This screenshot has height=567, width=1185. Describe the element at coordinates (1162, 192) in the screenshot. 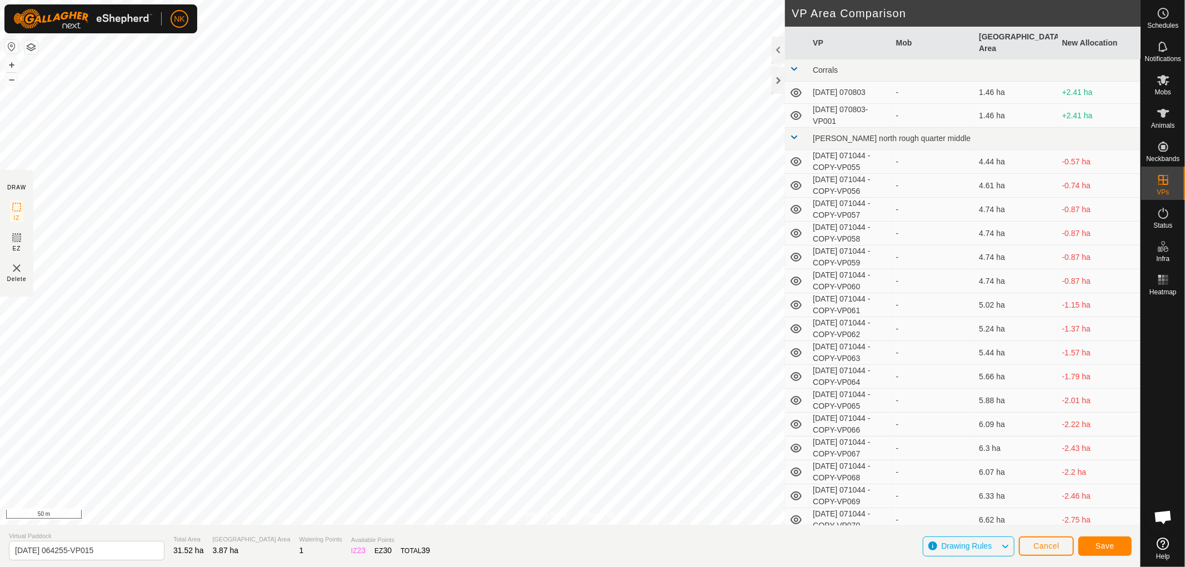

I see `span: VPs` at that location.